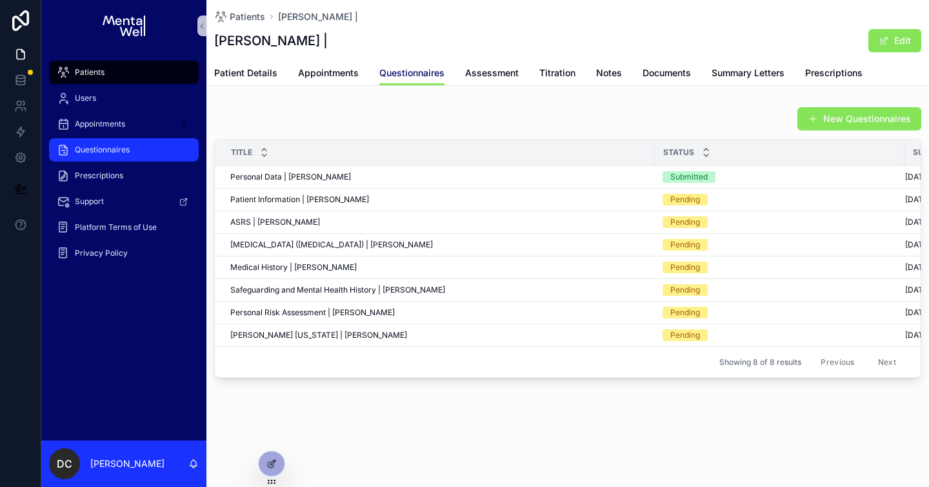 This screenshot has height=487, width=929. Describe the element at coordinates (246, 74) in the screenshot. I see `a: Patient Details` at that location.